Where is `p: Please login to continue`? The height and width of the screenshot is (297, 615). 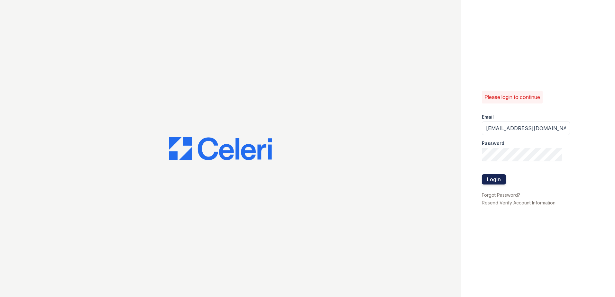
p: Please login to continue is located at coordinates (512, 97).